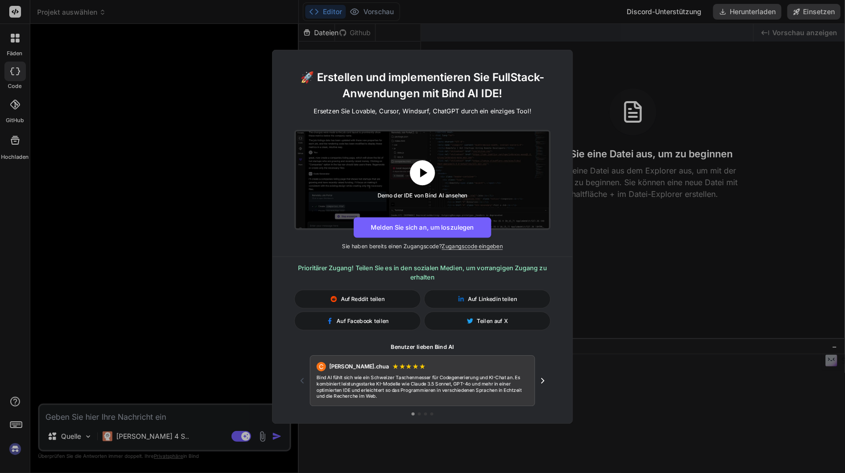 The image size is (845, 473). I want to click on font: Demo der IDE von Bind AI ansehen, so click(422, 195).